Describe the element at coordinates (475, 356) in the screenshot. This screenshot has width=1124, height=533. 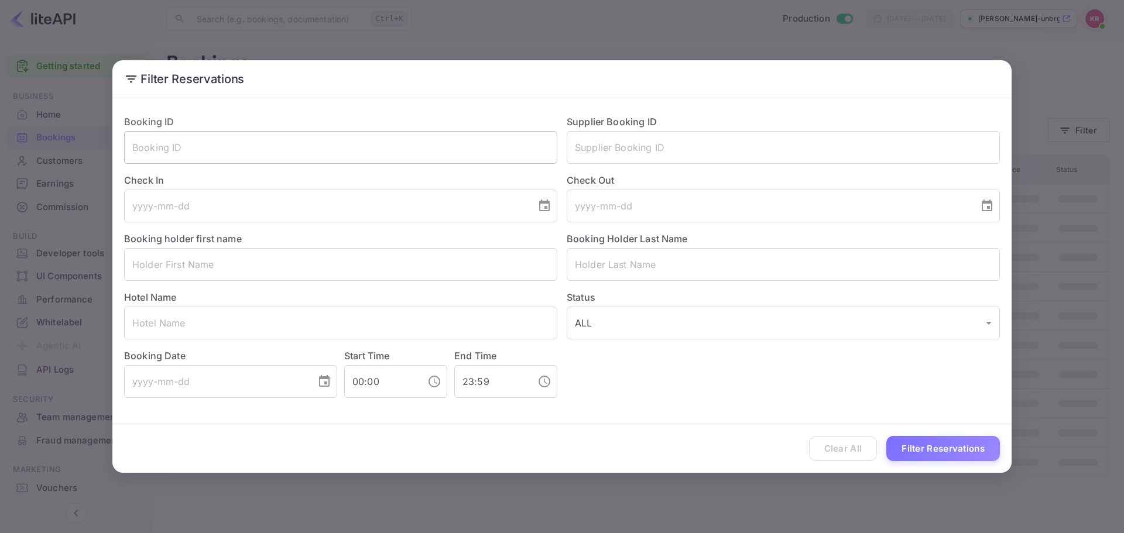
I see `label: End Time` at that location.